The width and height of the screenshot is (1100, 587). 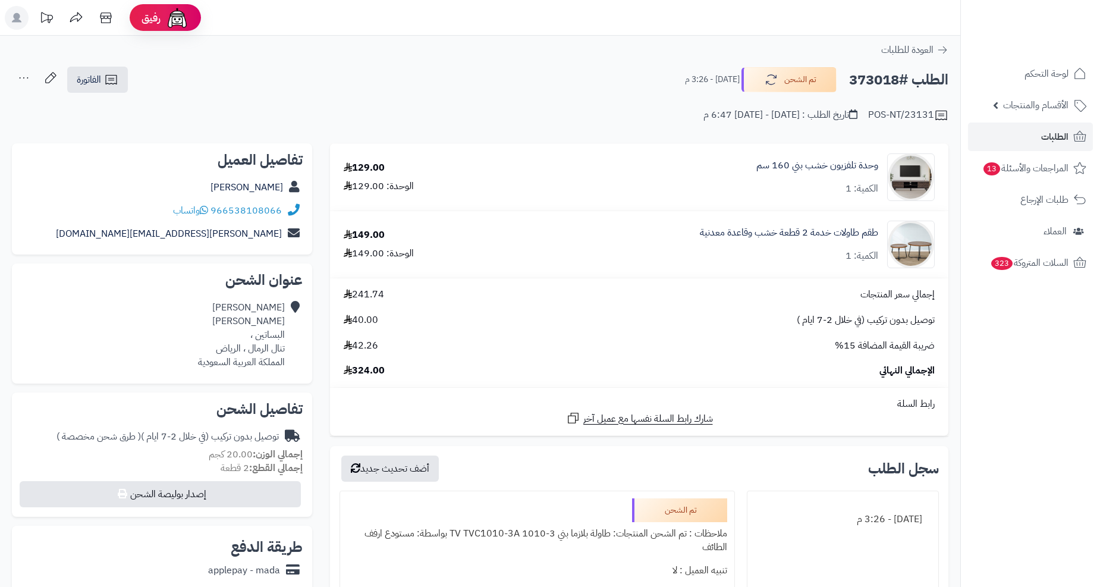 What do you see at coordinates (364, 371) in the screenshot?
I see `span: 324.00` at bounding box center [364, 371].